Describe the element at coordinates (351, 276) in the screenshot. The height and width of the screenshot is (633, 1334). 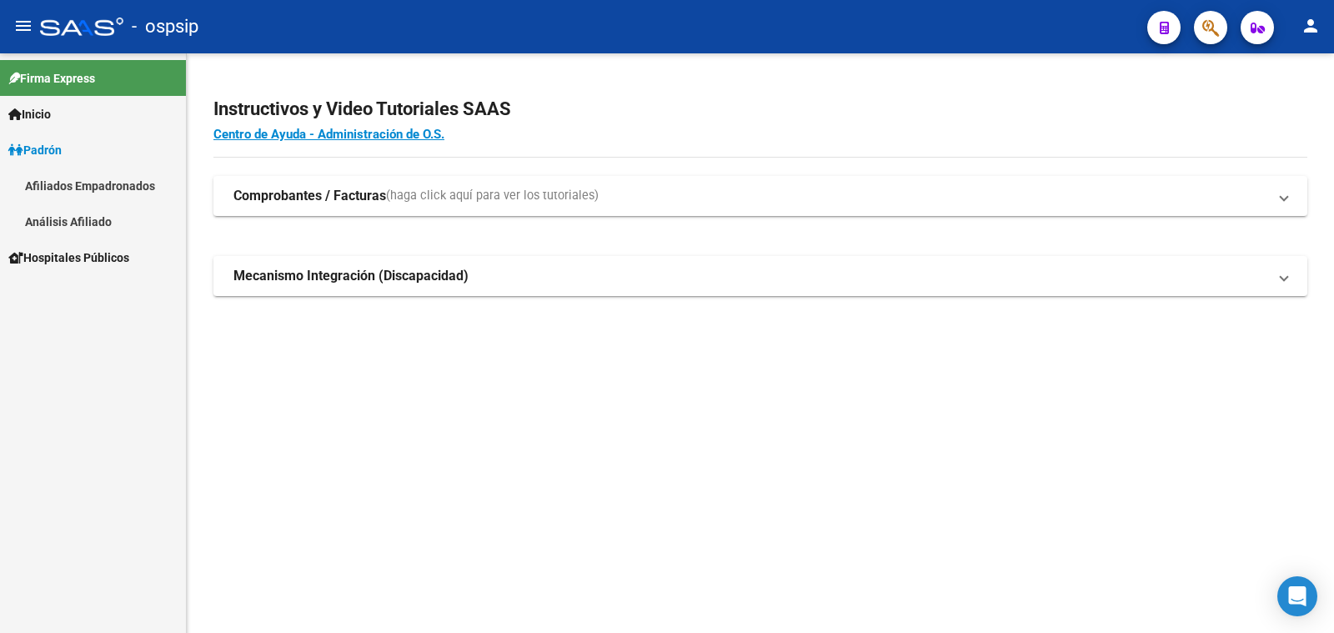
I see `strong: Mecanismo Integración (Discapacidad)` at that location.